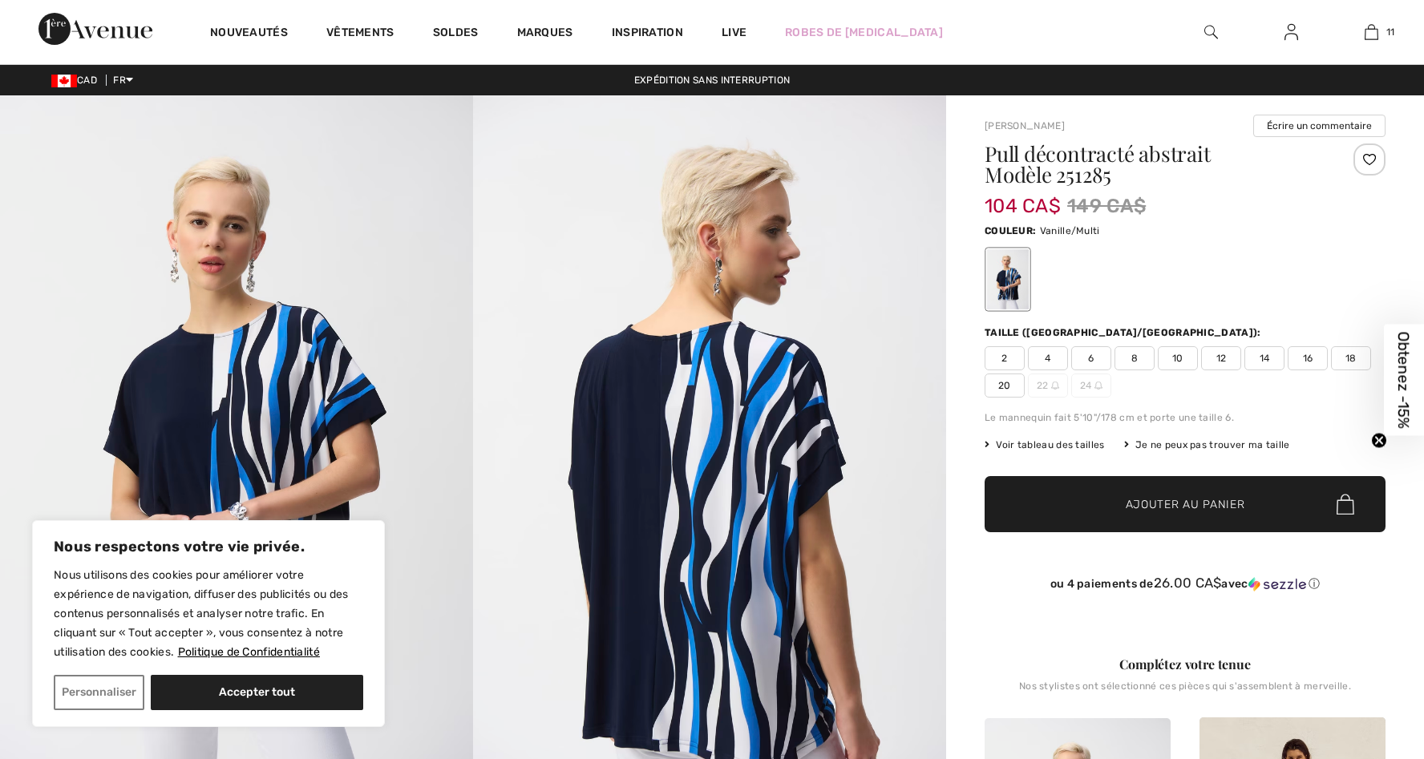 This screenshot has width=1424, height=759. I want to click on div: Nous respectons votre vie privée., so click(208, 624).